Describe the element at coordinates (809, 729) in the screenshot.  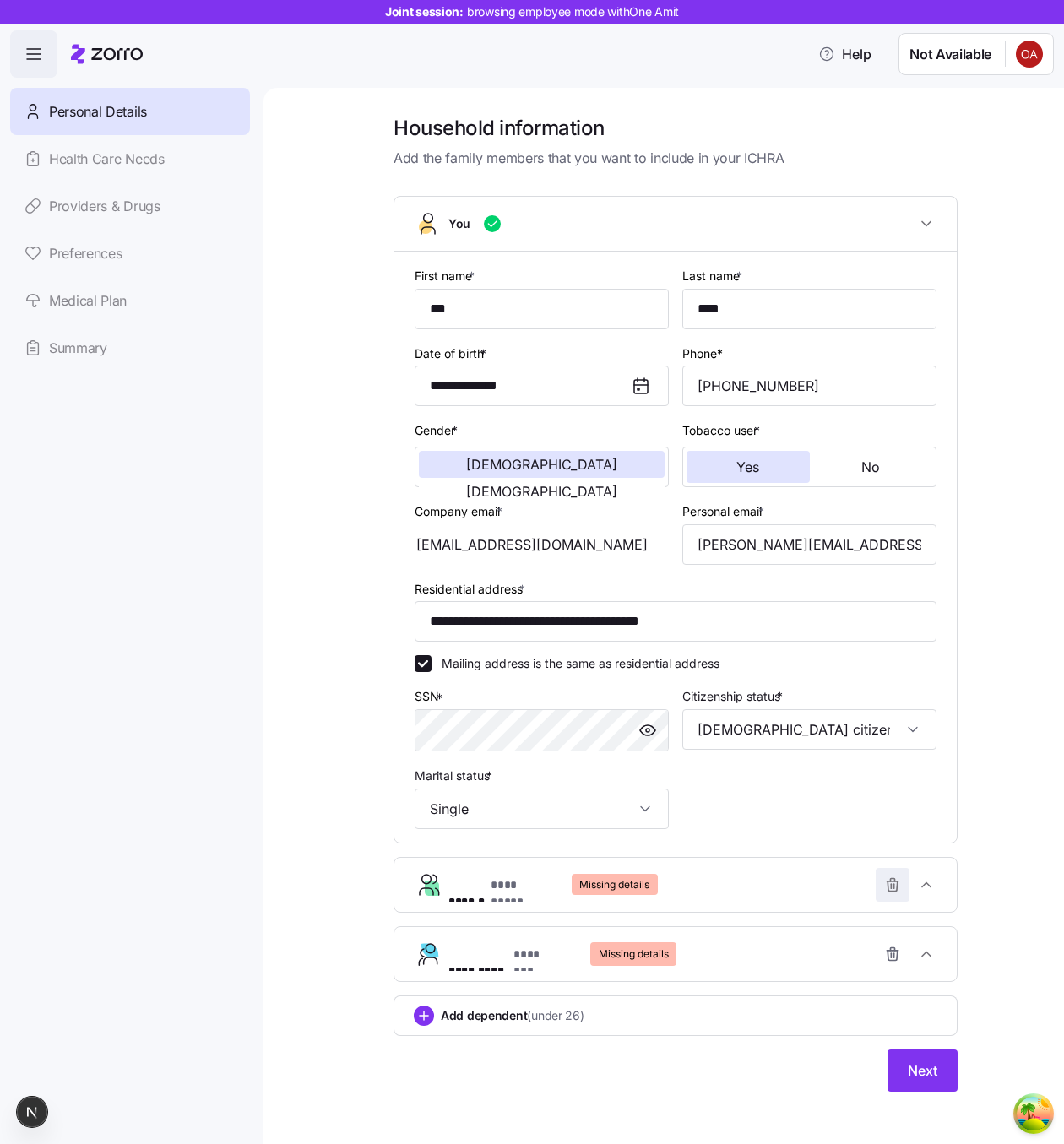
I see `input: Select citizenship status` at that location.